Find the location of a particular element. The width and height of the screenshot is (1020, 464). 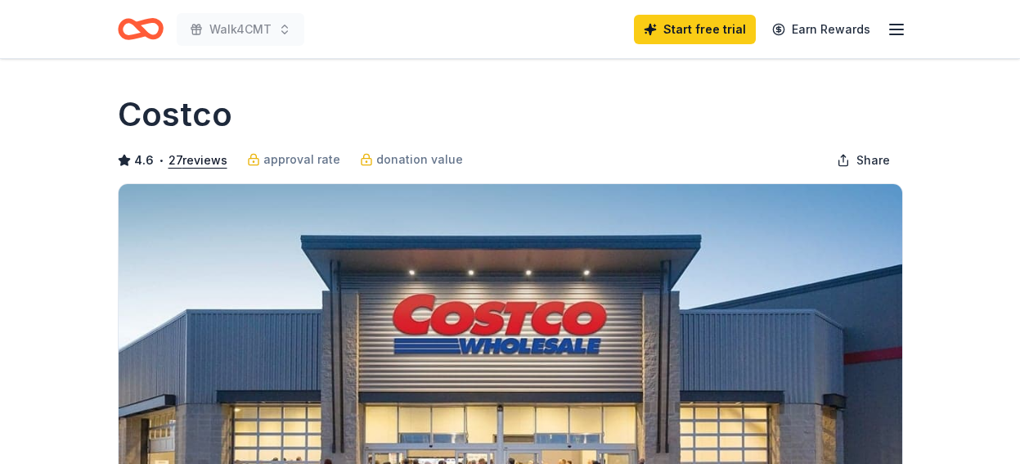

span: approval rate is located at coordinates (302, 160).